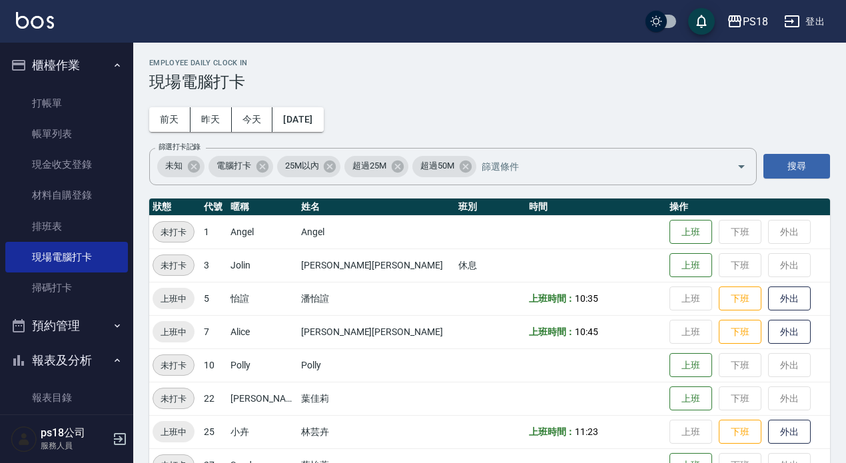 This screenshot has height=463, width=846. Describe the element at coordinates (234, 166) in the screenshot. I see `span: 電腦打卡` at that location.